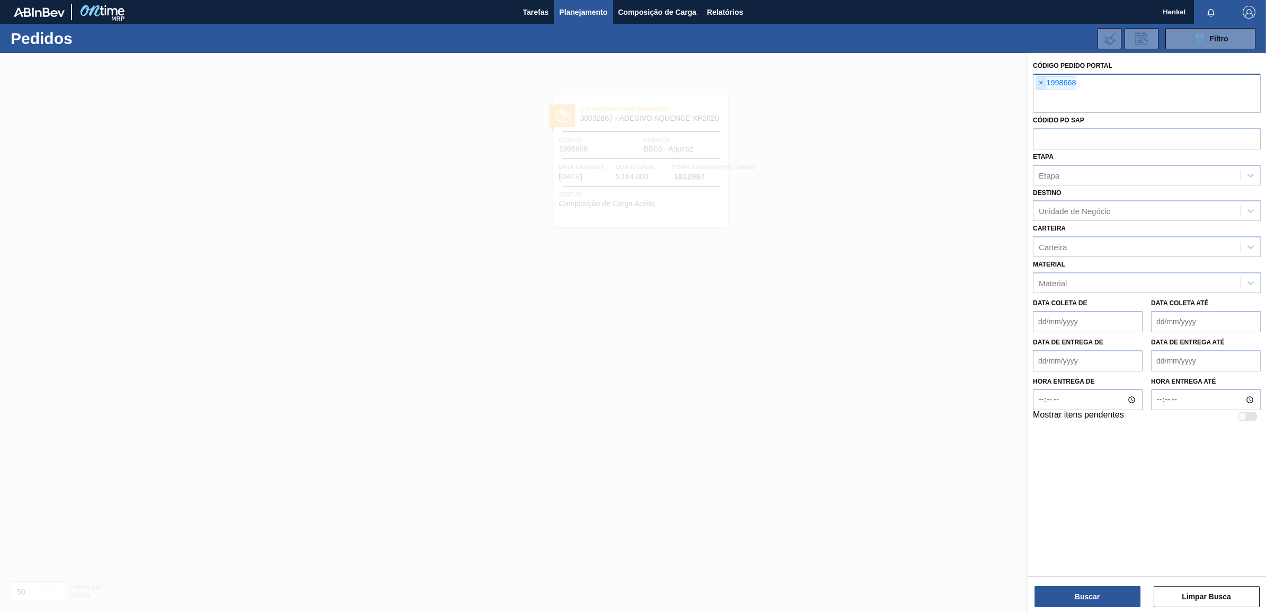 The height and width of the screenshot is (612, 1266). I want to click on span: Filtro, so click(1219, 39).